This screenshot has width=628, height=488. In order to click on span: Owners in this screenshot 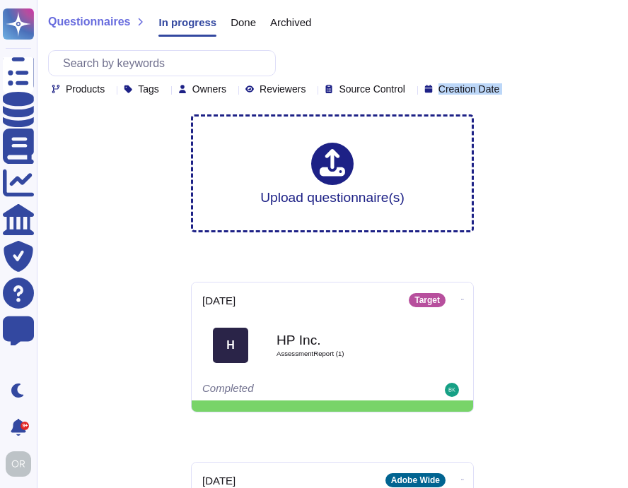, I will do `click(209, 89)`.